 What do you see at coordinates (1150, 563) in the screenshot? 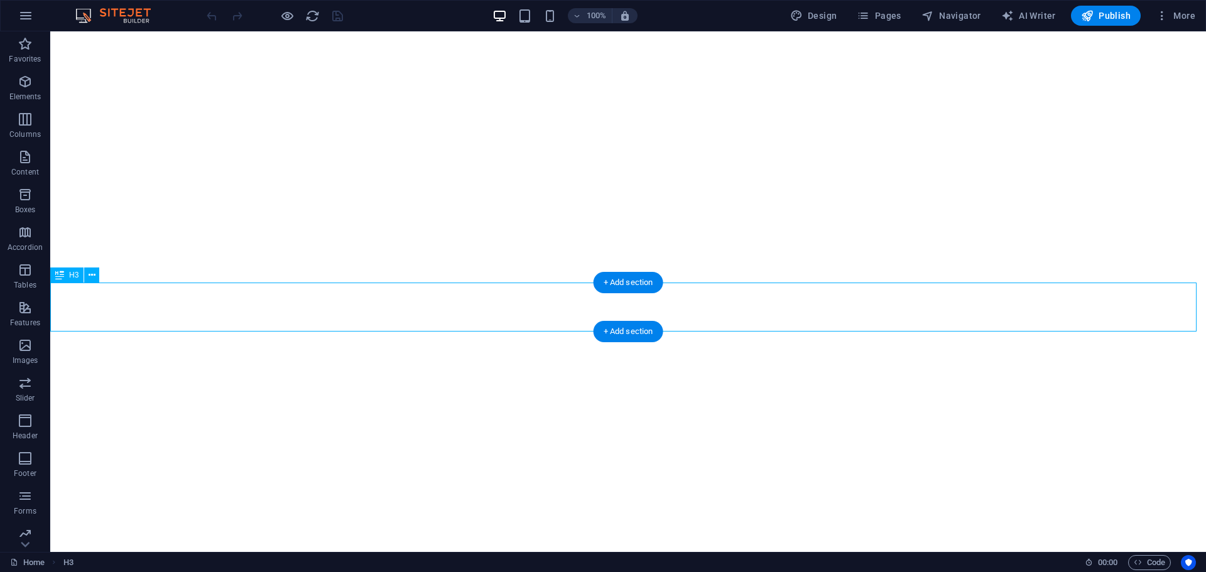
I see `button: Code` at bounding box center [1150, 563].